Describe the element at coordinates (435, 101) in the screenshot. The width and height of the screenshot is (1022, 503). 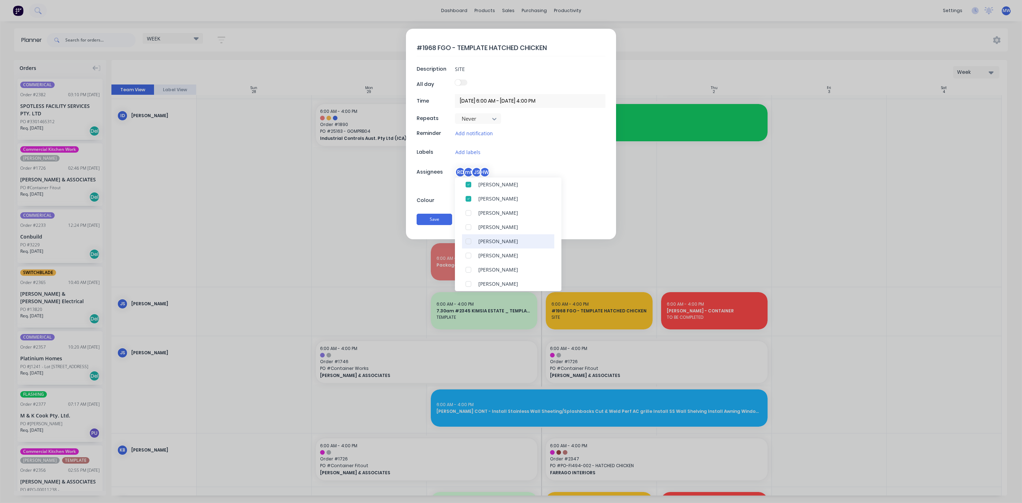
I see `div: Time` at that location.